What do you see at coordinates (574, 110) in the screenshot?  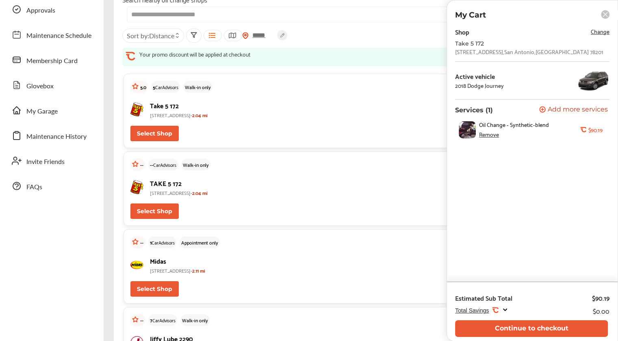 I see `button: Add more services` at bounding box center [574, 110].